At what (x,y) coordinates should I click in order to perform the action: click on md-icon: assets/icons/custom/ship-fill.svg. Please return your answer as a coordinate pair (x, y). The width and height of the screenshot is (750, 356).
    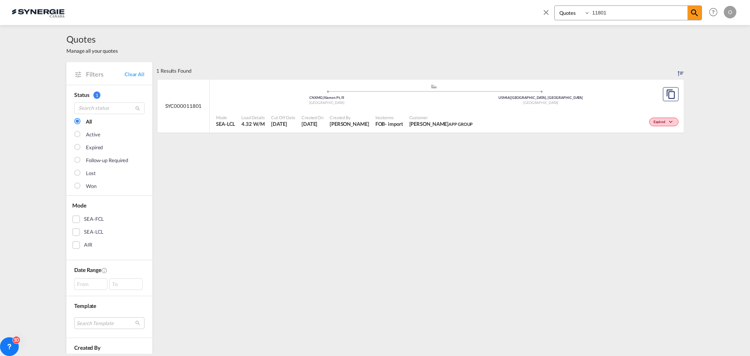
    Looking at the image, I should click on (434, 86).